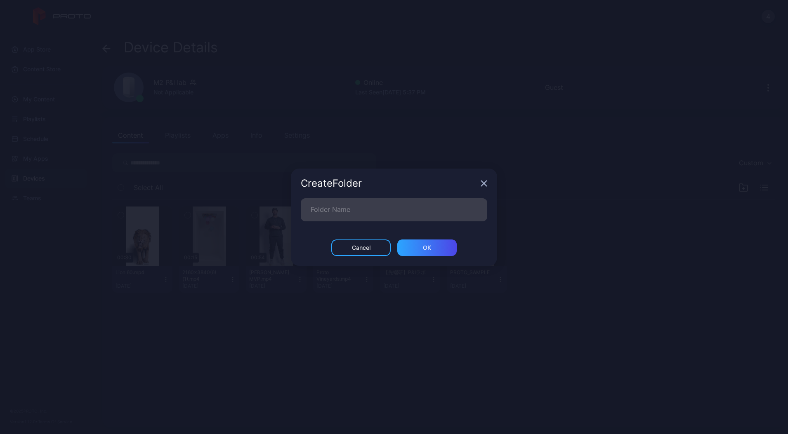 The height and width of the screenshot is (434, 788). What do you see at coordinates (394, 210) in the screenshot?
I see `input: Folder Name` at bounding box center [394, 210].